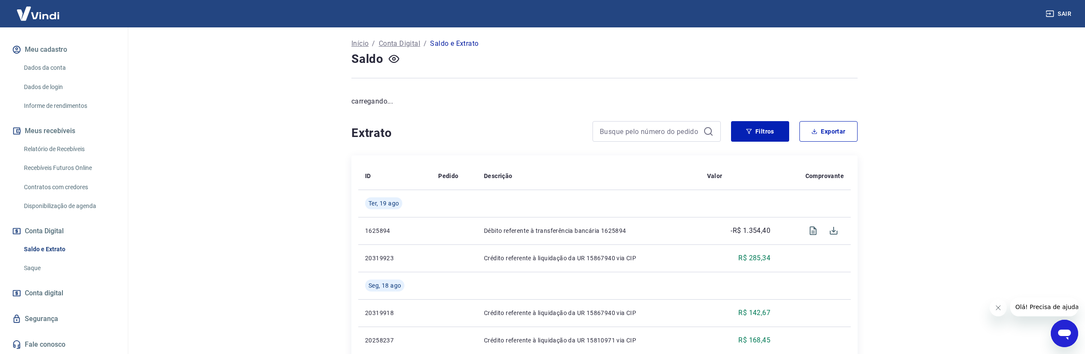  Describe the element at coordinates (69, 68) in the screenshot. I see `a: Dados da conta` at that location.